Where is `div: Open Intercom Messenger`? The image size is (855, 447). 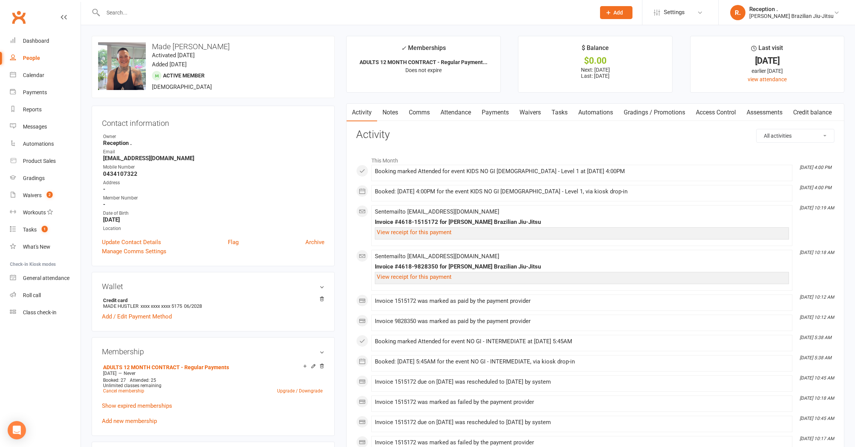 div: Open Intercom Messenger is located at coordinates (17, 431).